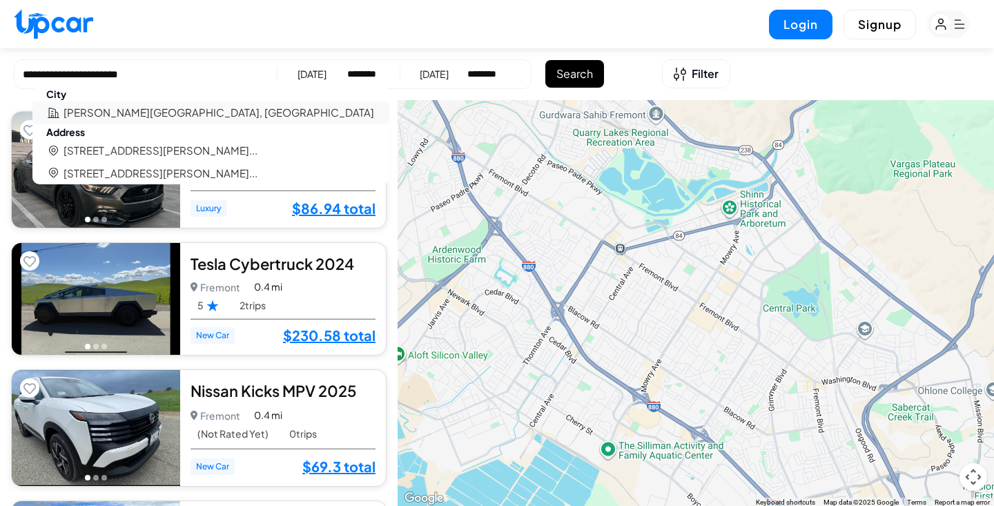 The image size is (994, 506). Describe the element at coordinates (66, 132) in the screenshot. I see `span: Address` at that location.